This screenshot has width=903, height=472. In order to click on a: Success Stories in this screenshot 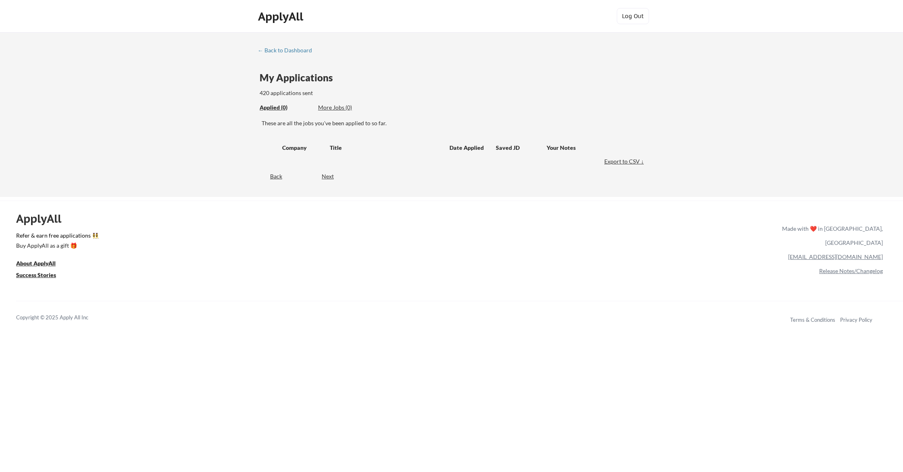, I will do `click(42, 276)`.